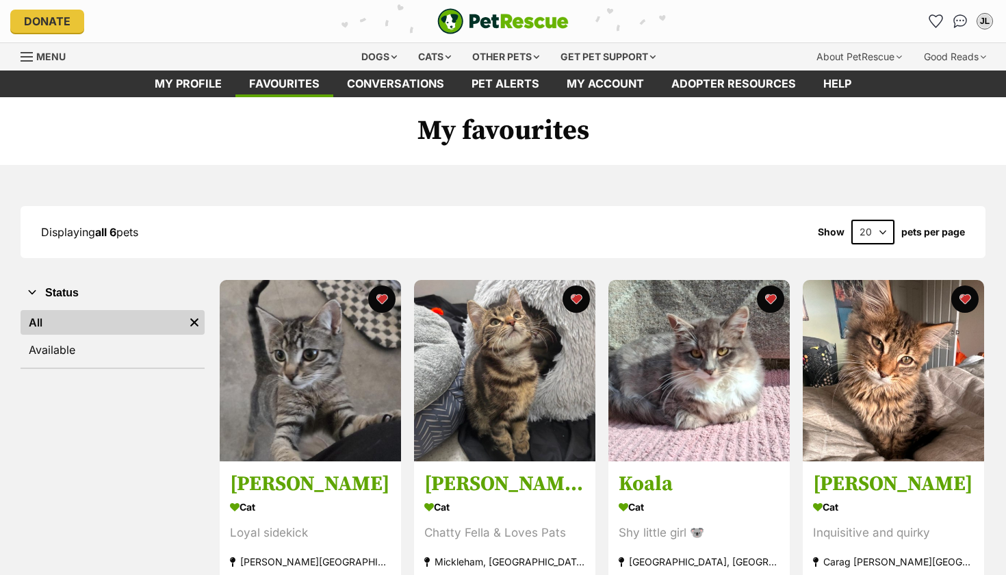 The height and width of the screenshot is (575, 1006). Describe the element at coordinates (379, 57) in the screenshot. I see `div: Dogs` at that location.